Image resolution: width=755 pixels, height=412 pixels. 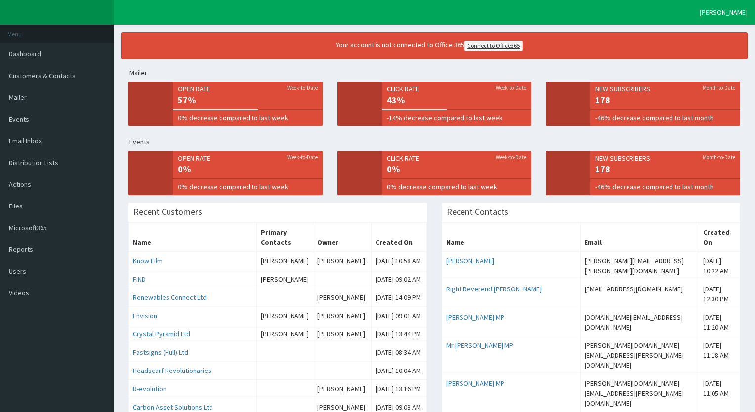 I want to click on th: Owner, so click(x=342, y=238).